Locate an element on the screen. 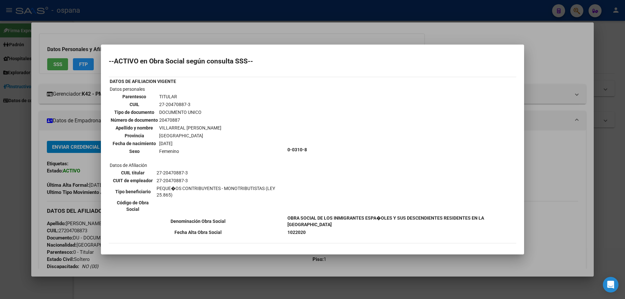 Image resolution: width=625 pixels, height=299 pixels. th: CUIT de empleador is located at coordinates (133, 181).